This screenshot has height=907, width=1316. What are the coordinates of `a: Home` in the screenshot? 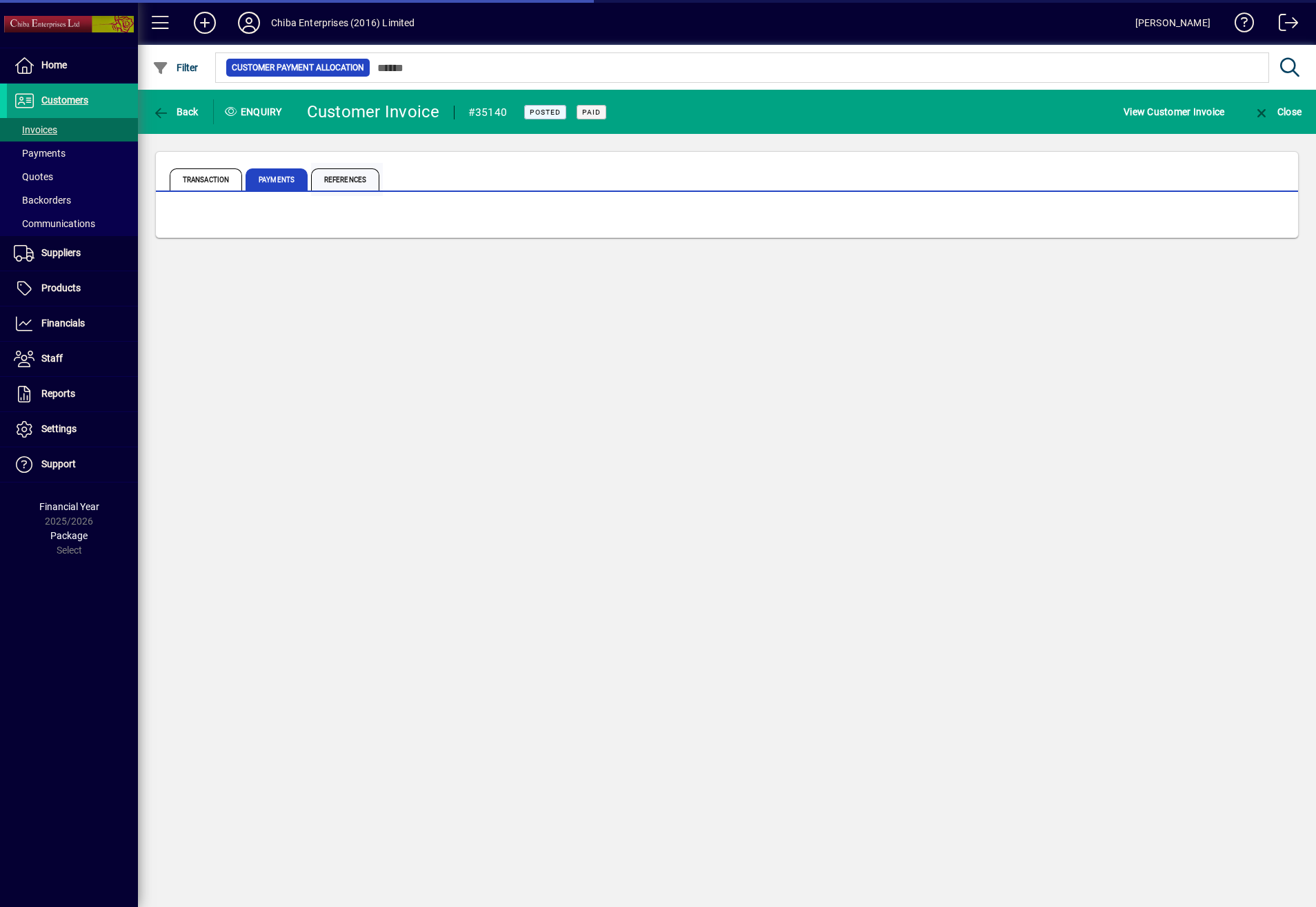 It's located at (73, 66).